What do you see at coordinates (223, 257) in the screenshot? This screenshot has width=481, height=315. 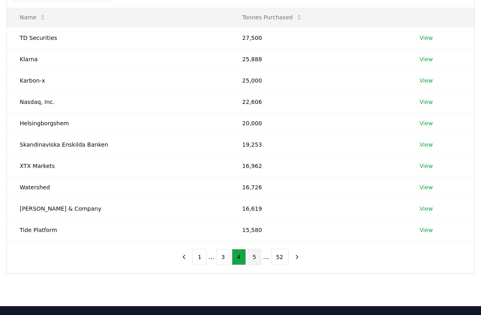 I see `button: 3` at bounding box center [223, 257].